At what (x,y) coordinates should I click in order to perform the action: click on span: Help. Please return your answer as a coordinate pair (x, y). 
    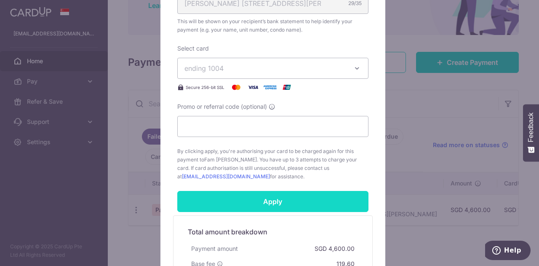
    Looking at the image, I should click on (27, 10).